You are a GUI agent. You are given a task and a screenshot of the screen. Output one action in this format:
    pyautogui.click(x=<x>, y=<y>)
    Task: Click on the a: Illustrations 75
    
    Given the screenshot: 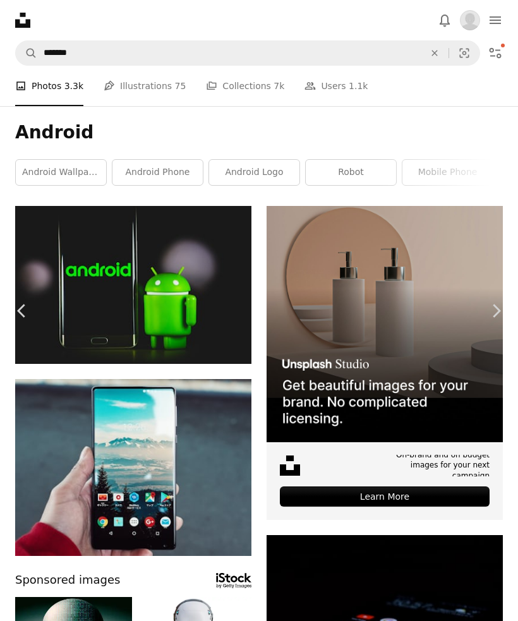 What is the action you would take?
    pyautogui.click(x=145, y=86)
    